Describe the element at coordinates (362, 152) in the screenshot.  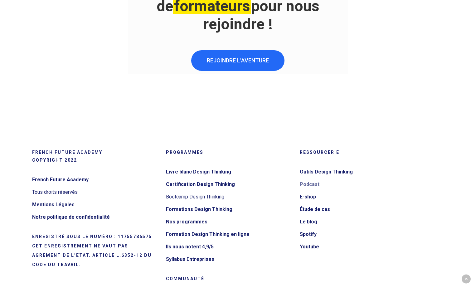
I see `h5: Ressourcerie` at that location.